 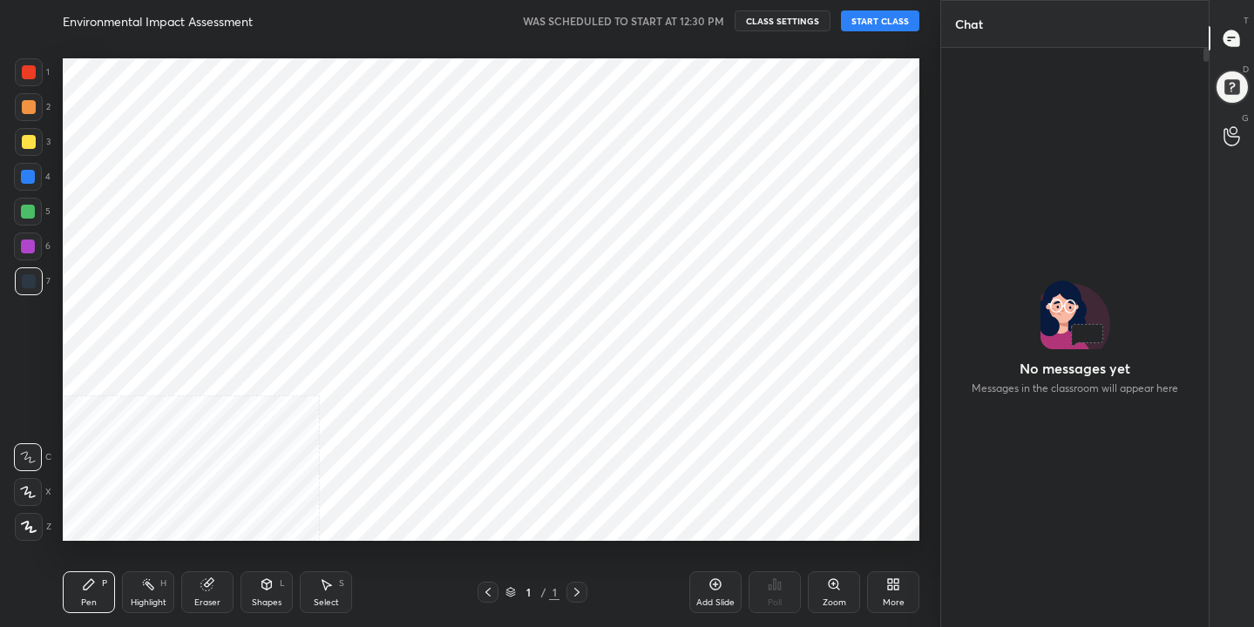 What do you see at coordinates (207, 603) in the screenshot?
I see `div: Eraser` at bounding box center [207, 603].